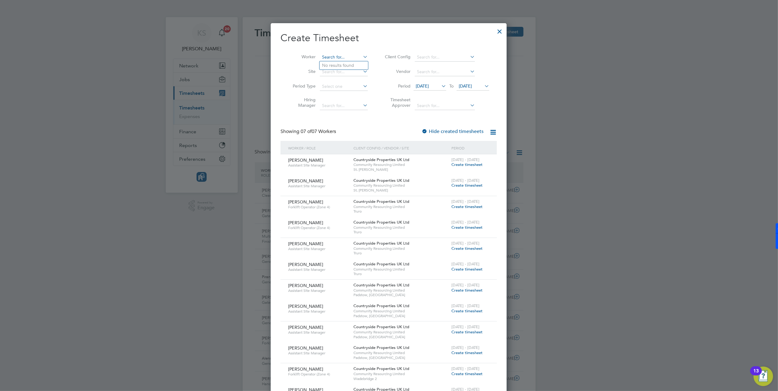 The image size is (778, 391). Describe the element at coordinates (318, 131) in the screenshot. I see `span: 07 Workers` at that location.